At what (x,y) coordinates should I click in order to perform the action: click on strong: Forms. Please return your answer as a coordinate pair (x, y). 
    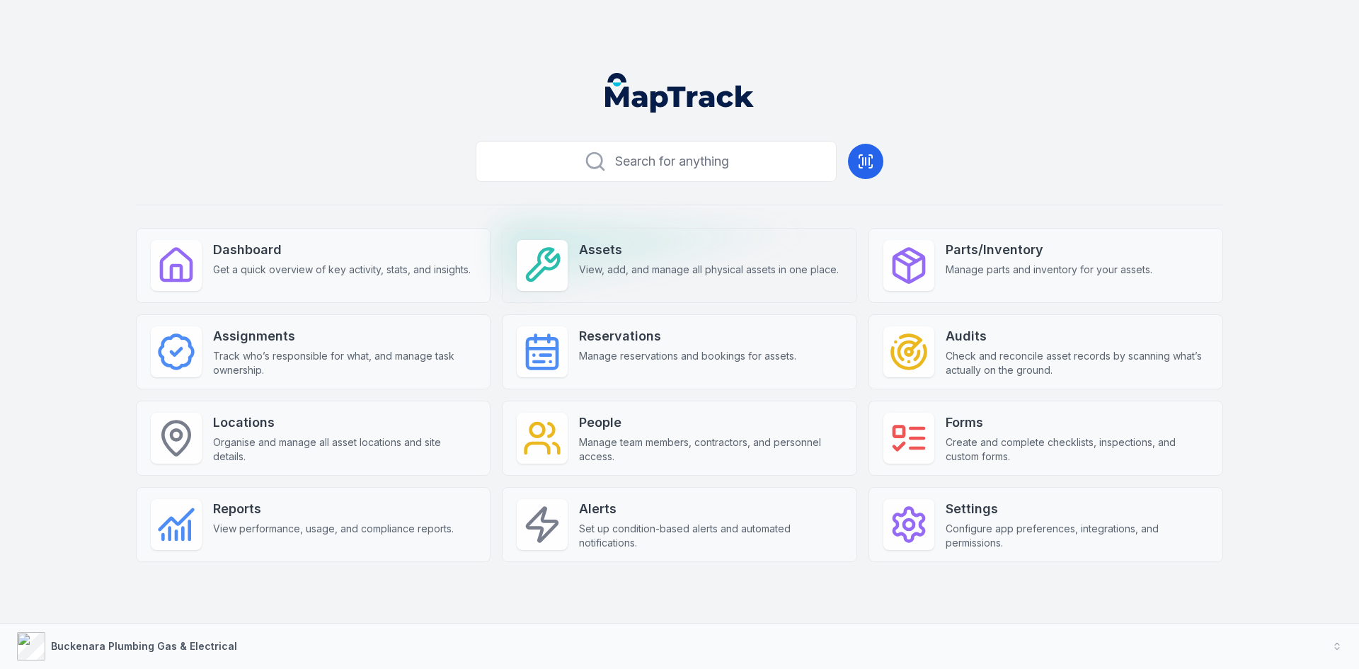
    Looking at the image, I should click on (1077, 423).